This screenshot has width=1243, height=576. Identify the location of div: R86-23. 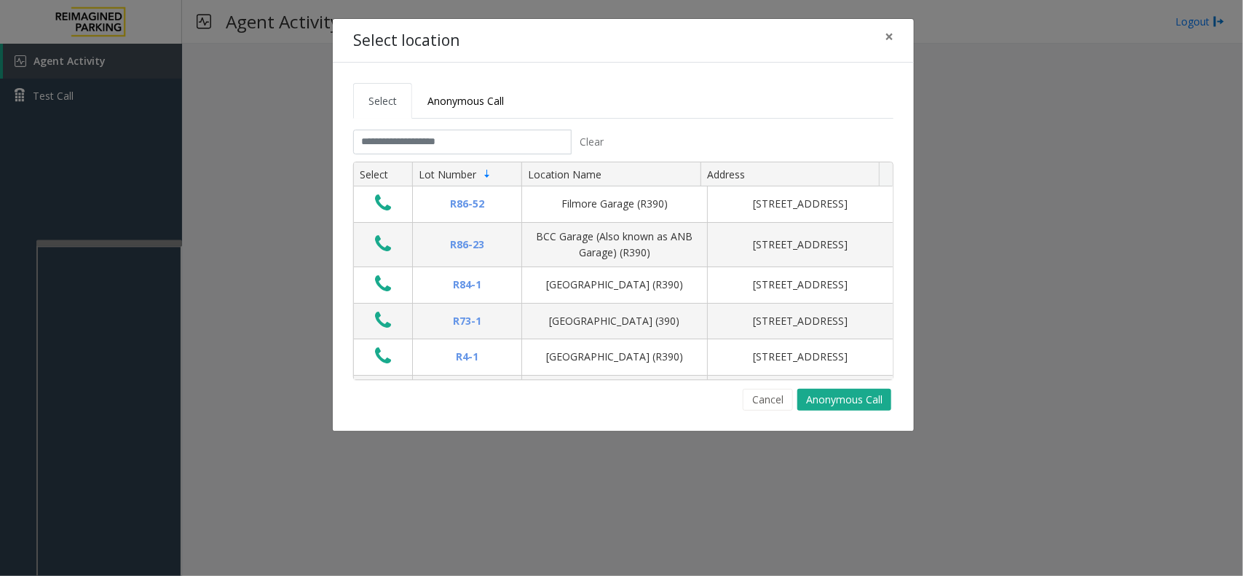
(467, 245).